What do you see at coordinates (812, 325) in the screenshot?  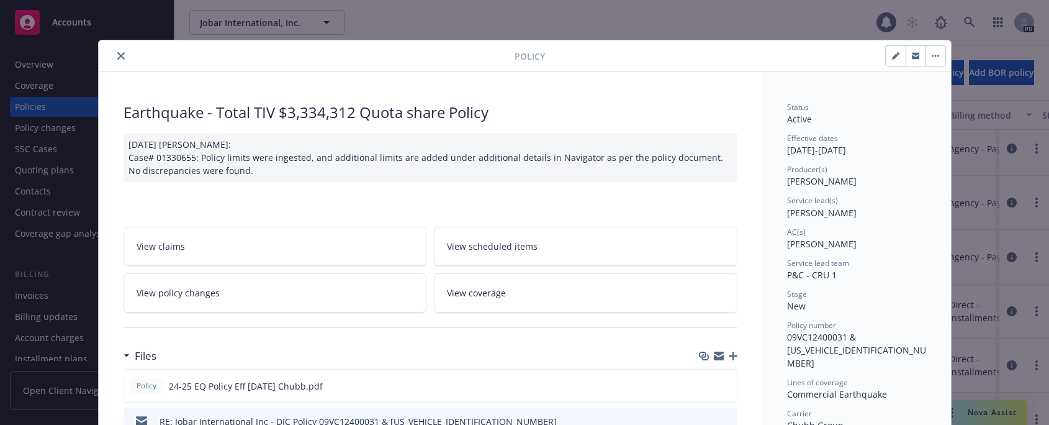 I see `span: Policy number` at bounding box center [812, 325].